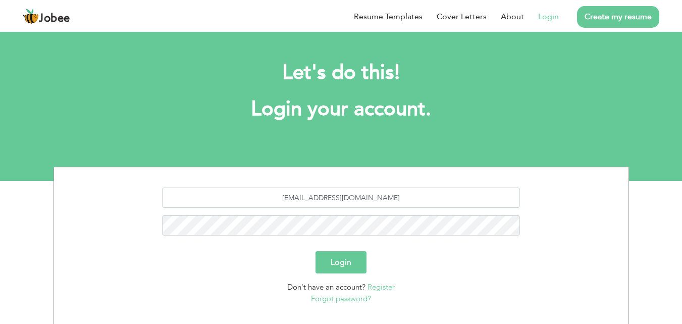 The height and width of the screenshot is (324, 682). I want to click on a: Login, so click(548, 17).